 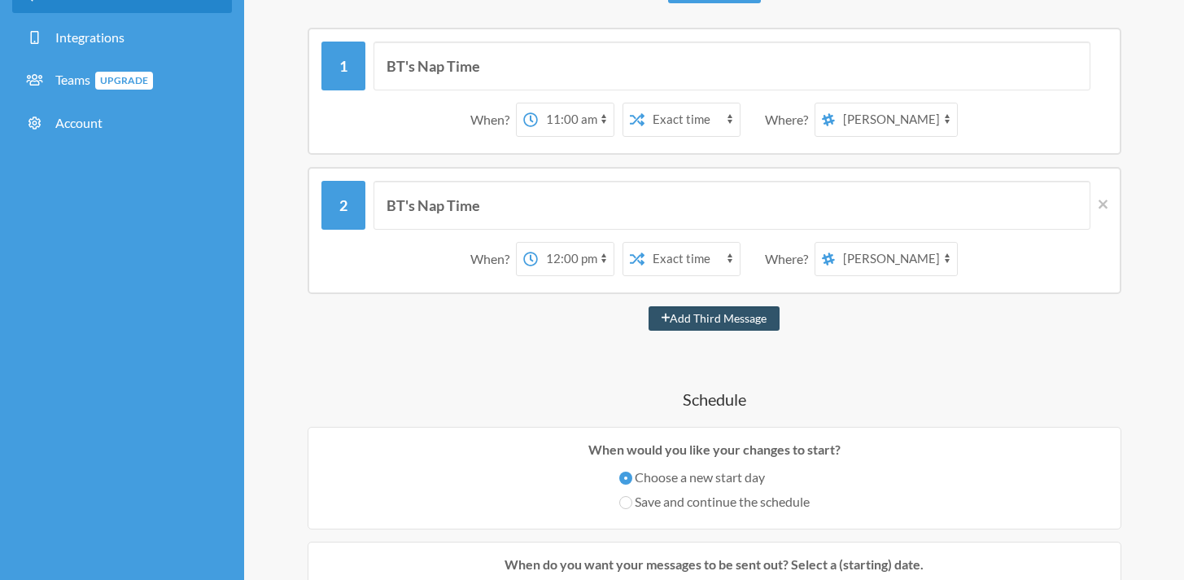 What do you see at coordinates (122, 80) in the screenshot?
I see `a: TeamsUpgrade` at bounding box center [122, 80].